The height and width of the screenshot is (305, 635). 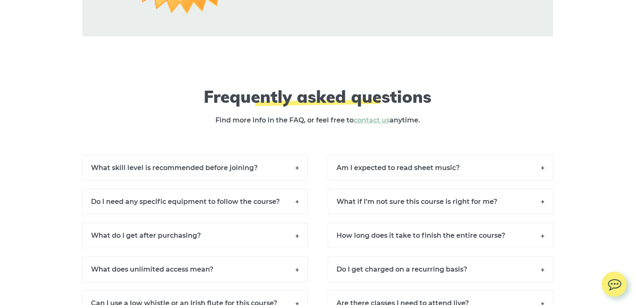 I want to click on a: contact us, so click(x=372, y=120).